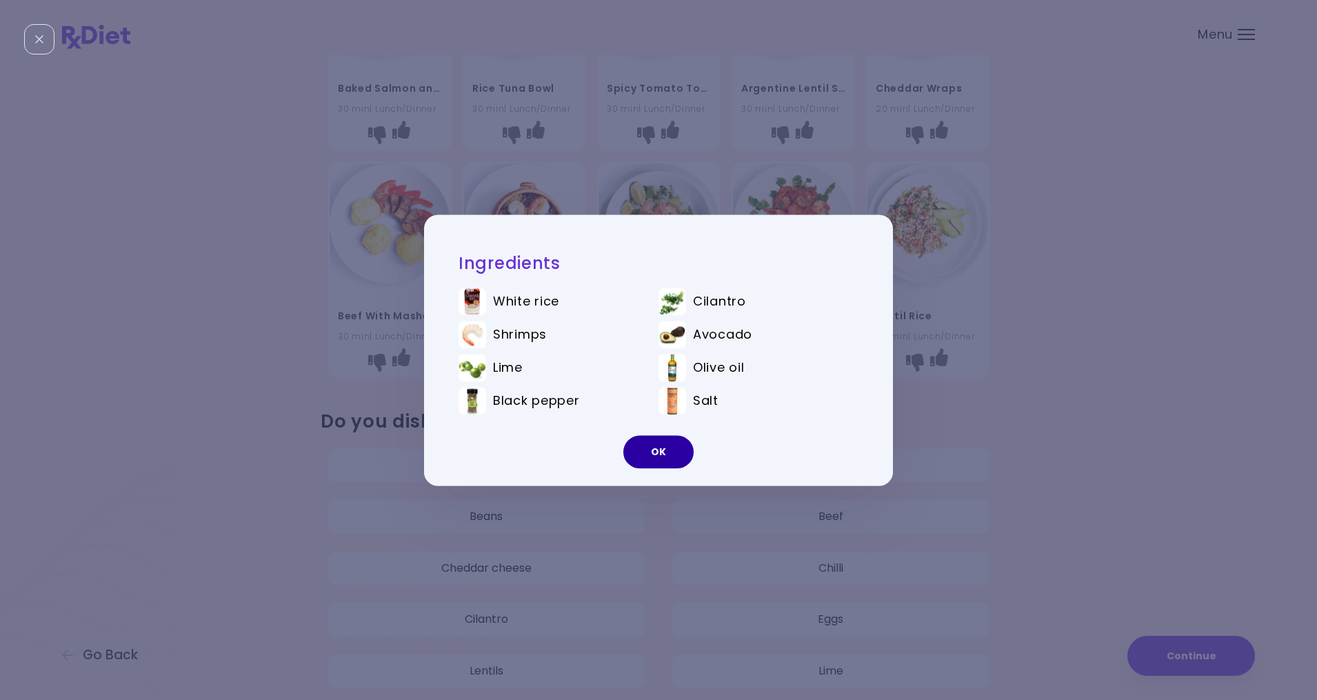  What do you see at coordinates (719, 301) in the screenshot?
I see `span: Cilantro` at bounding box center [719, 301].